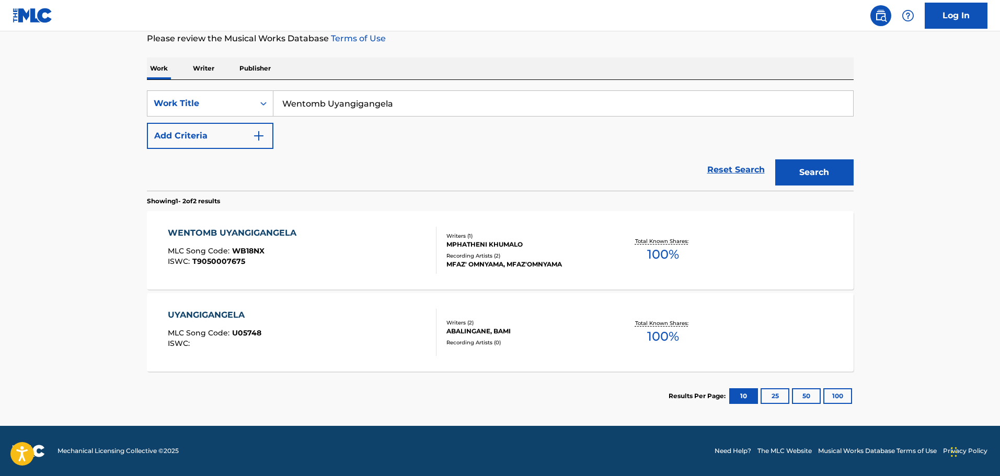 The height and width of the screenshot is (476, 1000). Describe the element at coordinates (733, 451) in the screenshot. I see `a: Need Help?` at that location.